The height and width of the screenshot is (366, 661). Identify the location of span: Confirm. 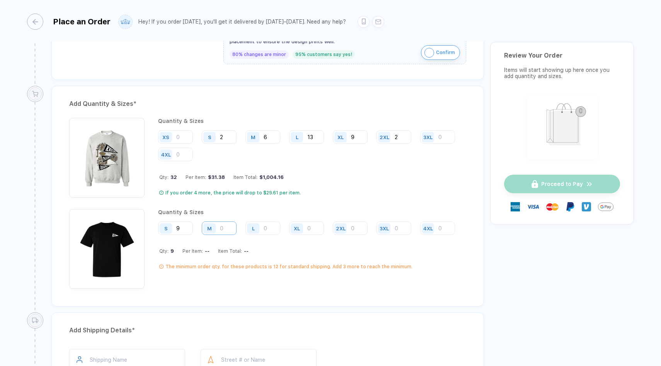
(446, 53).